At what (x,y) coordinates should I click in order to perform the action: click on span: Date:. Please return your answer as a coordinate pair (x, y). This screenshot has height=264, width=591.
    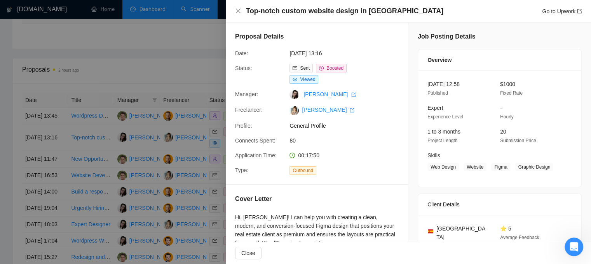
    Looking at the image, I should click on (241, 53).